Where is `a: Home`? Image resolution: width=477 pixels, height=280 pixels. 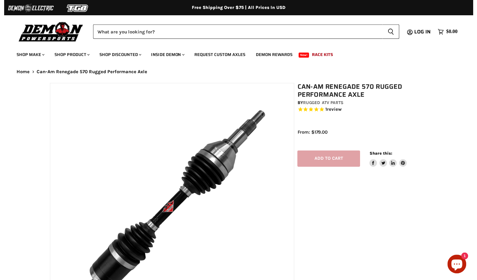
a: Home is located at coordinates (19, 73).